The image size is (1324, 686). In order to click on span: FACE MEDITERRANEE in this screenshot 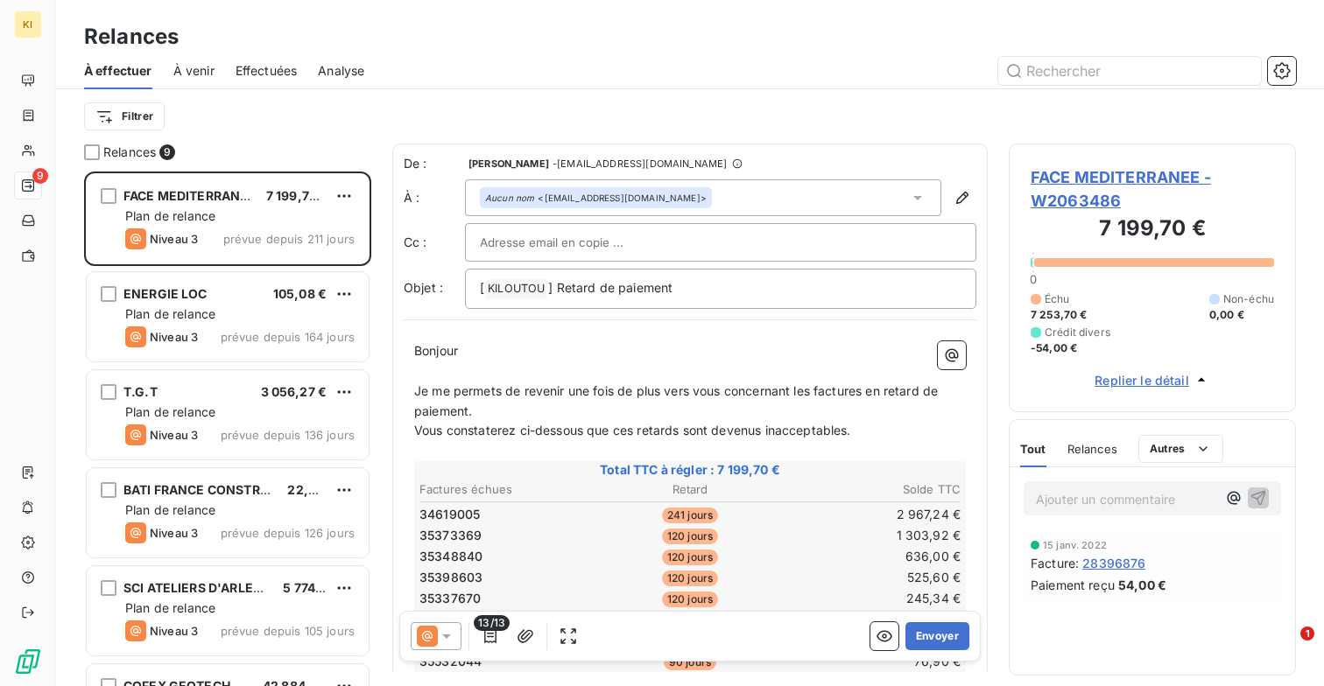, I will do `click(190, 195)`.